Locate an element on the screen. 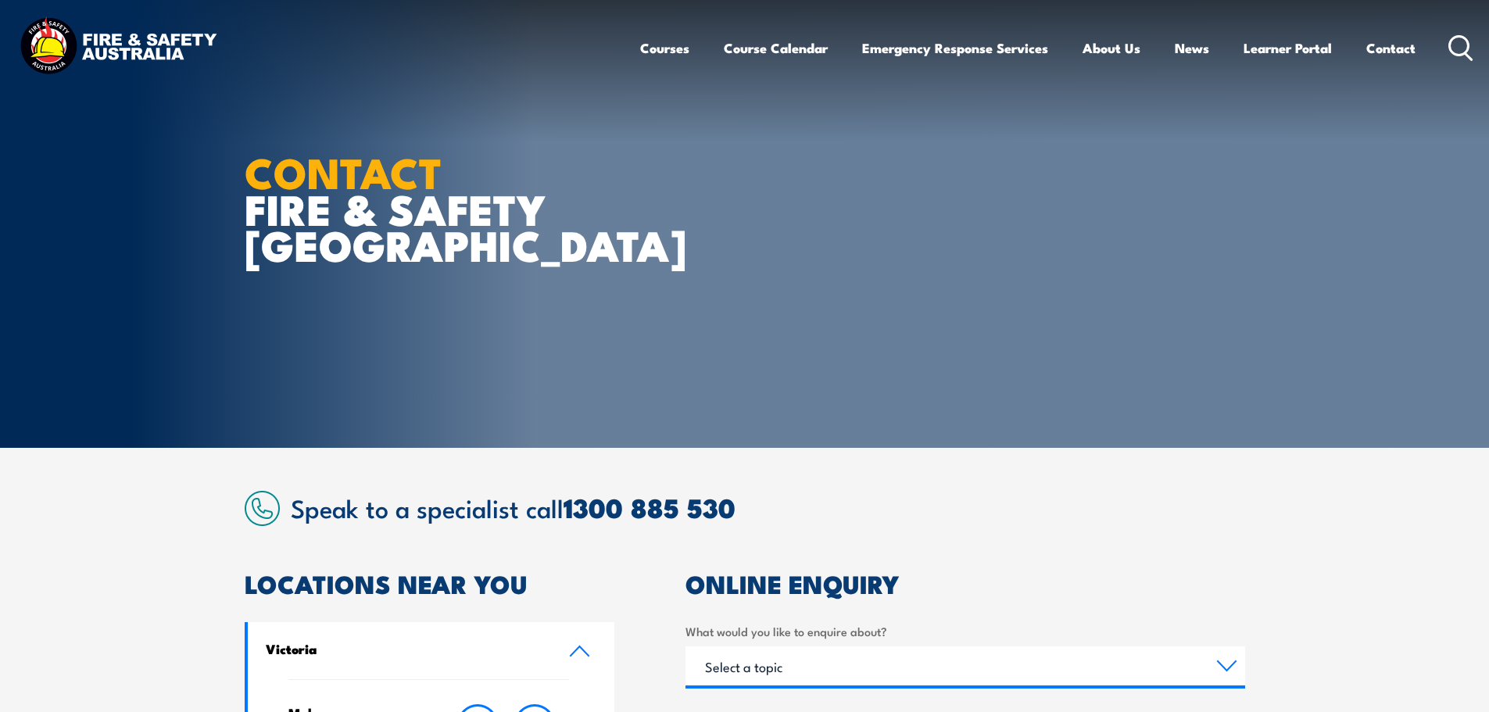 The height and width of the screenshot is (712, 1489). a: News is located at coordinates (1192, 48).